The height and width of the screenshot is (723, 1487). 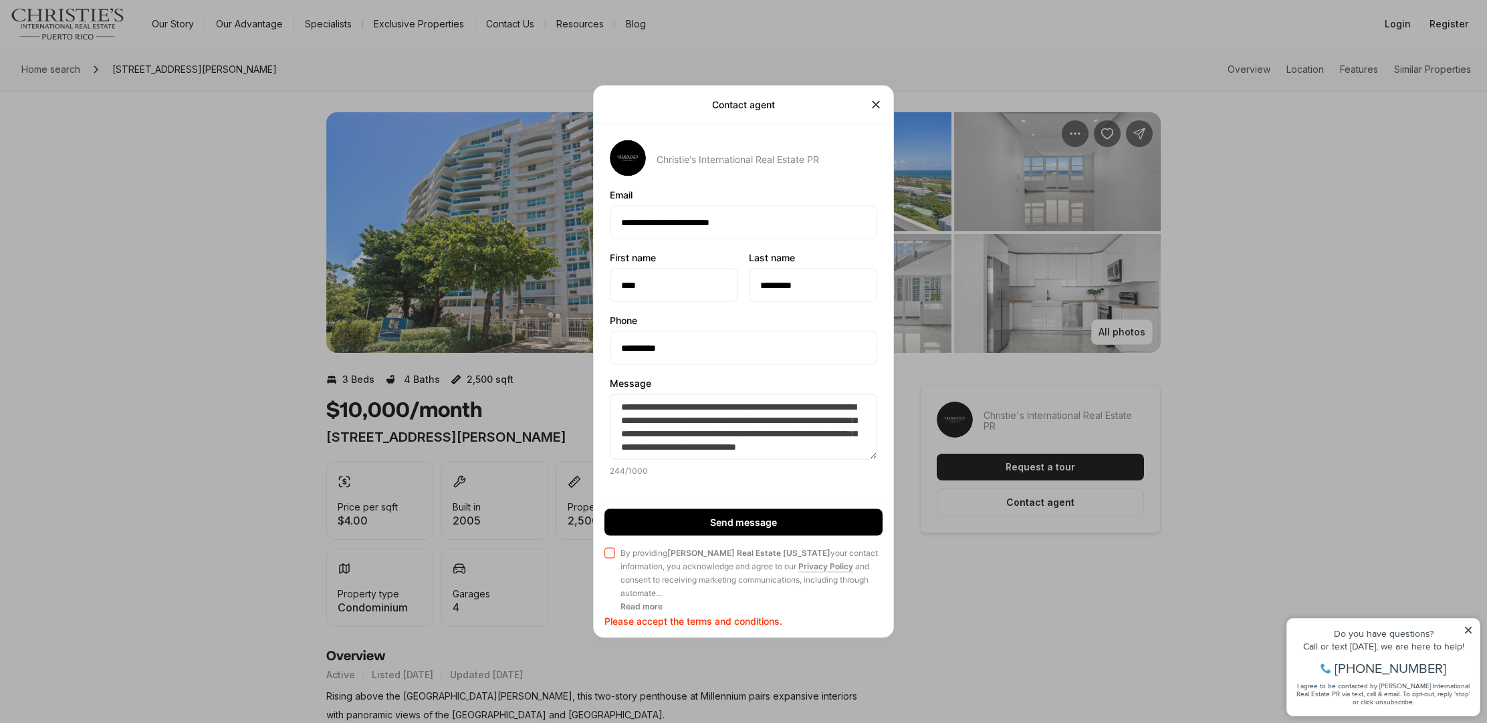 What do you see at coordinates (641, 606) in the screenshot?
I see `b: Read more` at bounding box center [641, 606].